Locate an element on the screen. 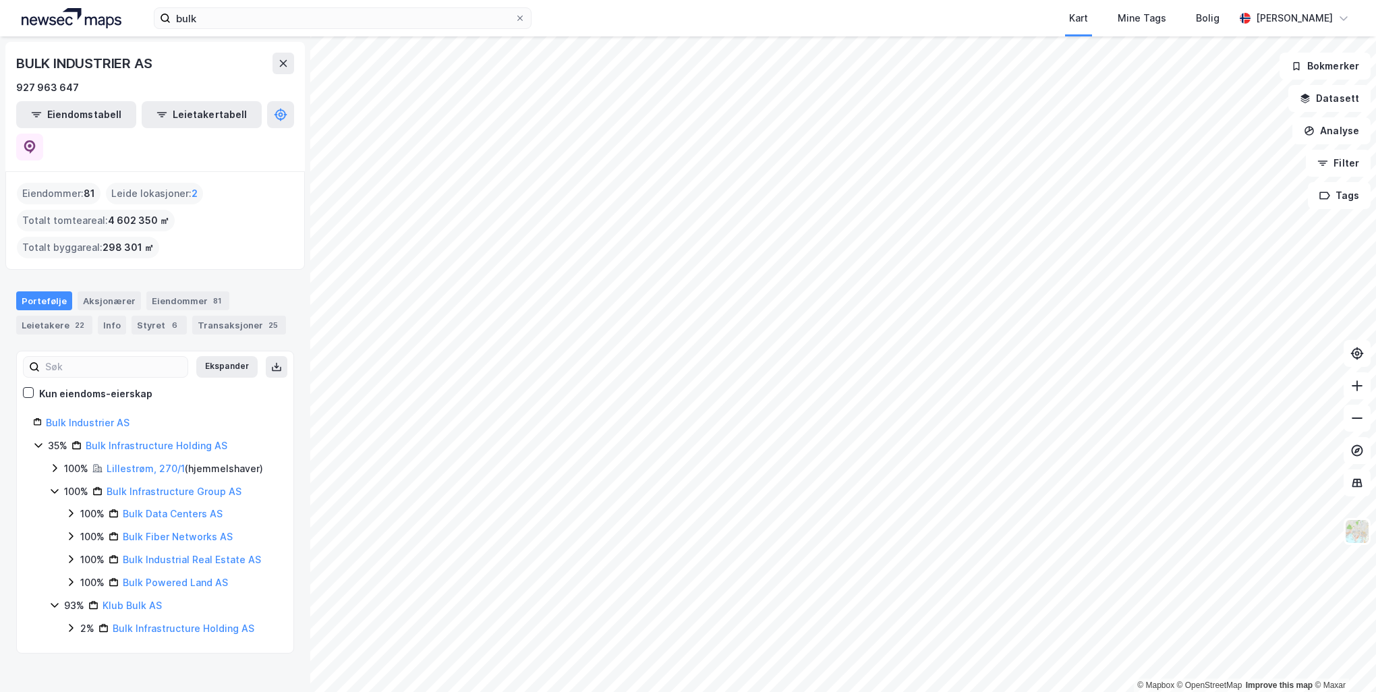  div: Kun eiendoms-eierskap is located at coordinates (96, 394).